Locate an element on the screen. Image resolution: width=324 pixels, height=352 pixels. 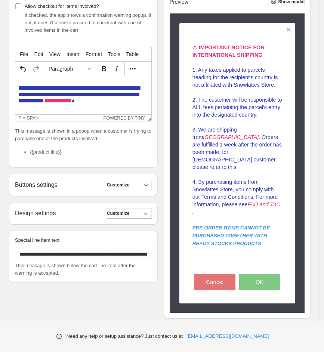
button: Redo is located at coordinates (36, 69).